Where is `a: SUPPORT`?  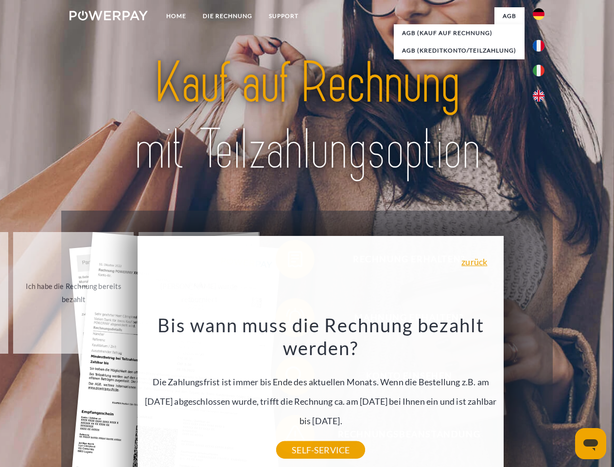
a: SUPPORT is located at coordinates (284, 16).